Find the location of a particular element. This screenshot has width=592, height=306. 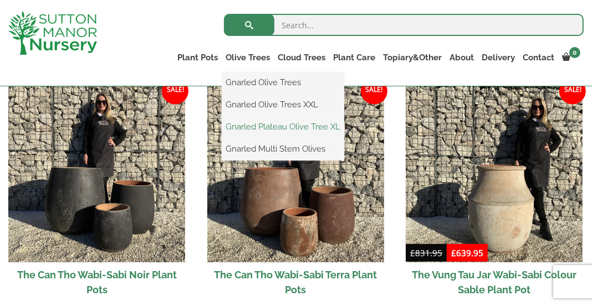

a: Gnarled Plateau Olive Tree XL is located at coordinates (283, 127).